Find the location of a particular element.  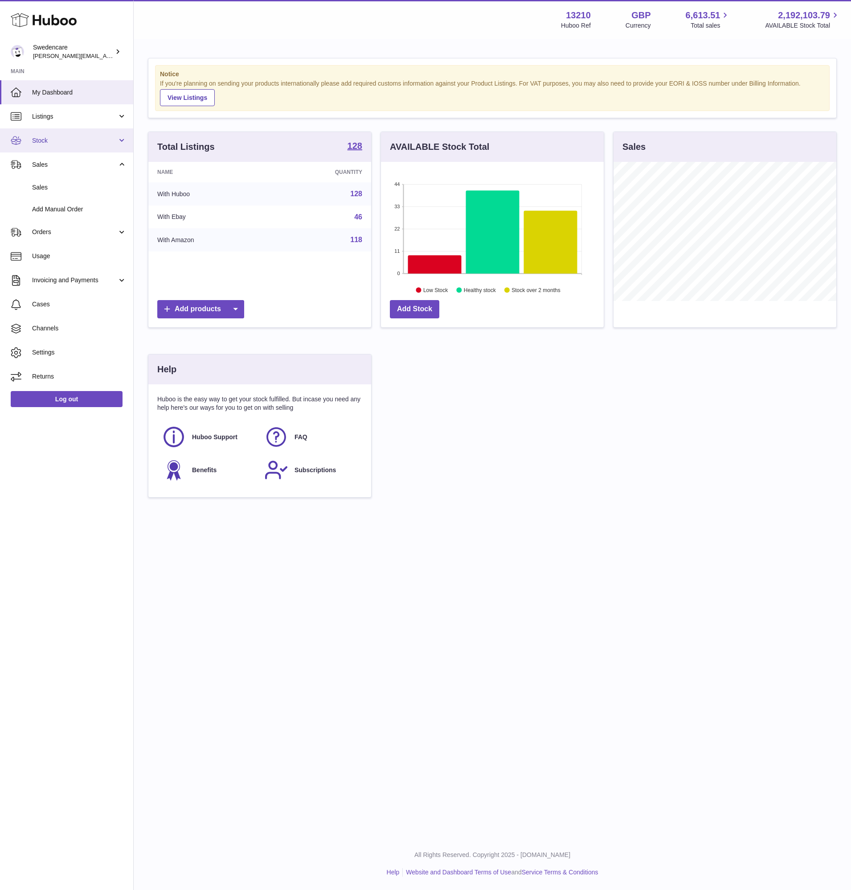

span: Channels is located at coordinates (79, 328).